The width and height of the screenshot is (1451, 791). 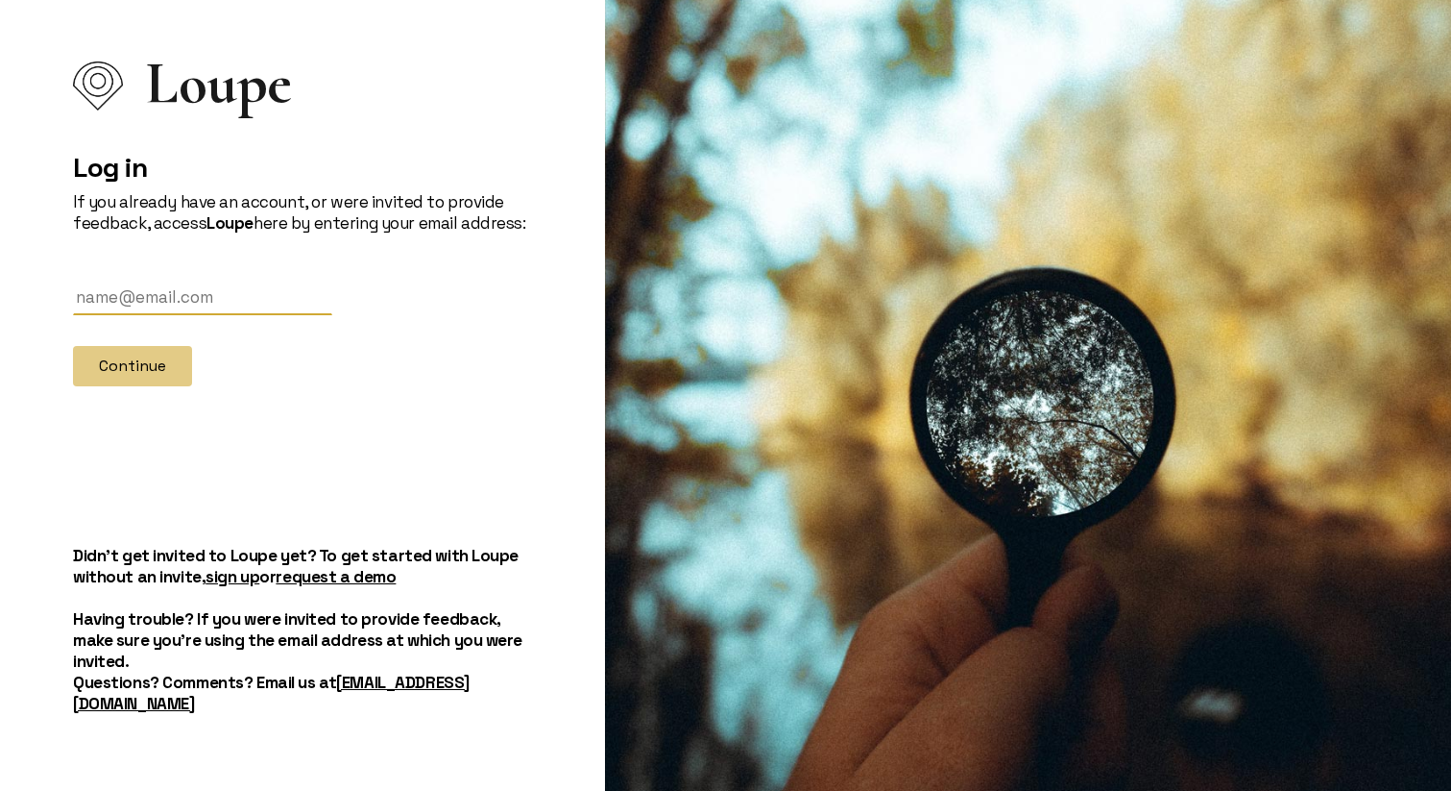 I want to click on p: If you already have an account, or were invited to provide feedback, access here by entering your..., so click(x=303, y=212).